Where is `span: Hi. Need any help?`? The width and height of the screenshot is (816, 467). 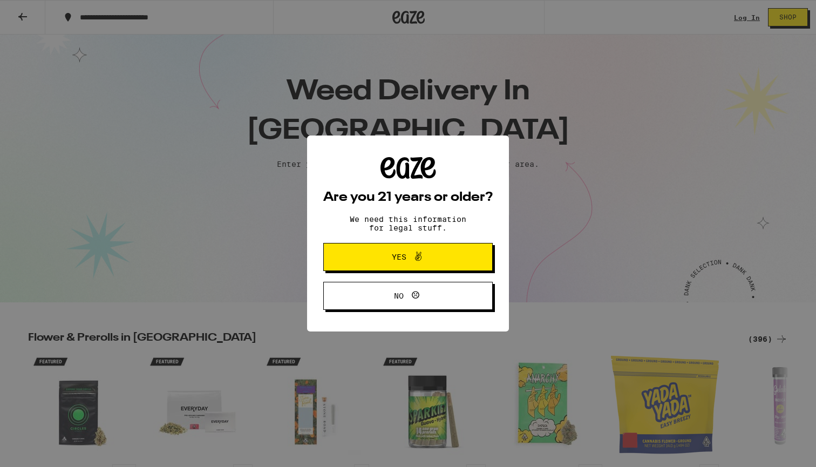 span: Hi. Need any help? is located at coordinates (42, 12).